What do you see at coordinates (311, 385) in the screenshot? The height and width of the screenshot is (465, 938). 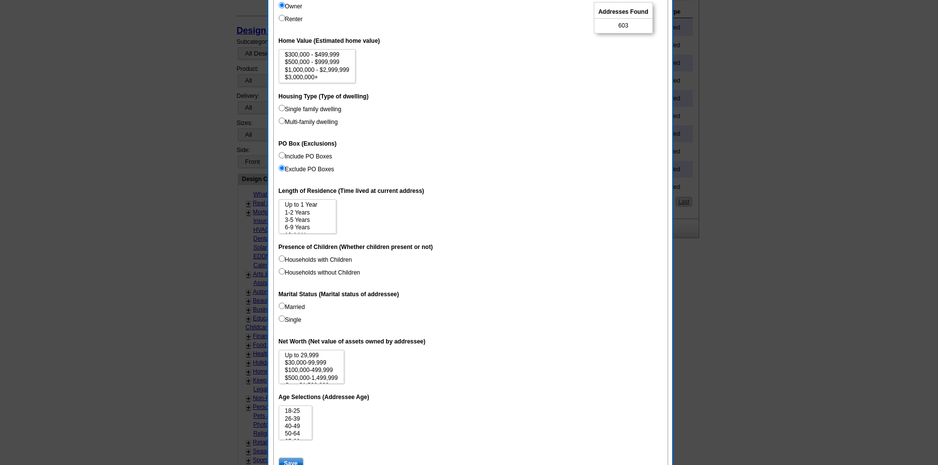 I see `option: Over $1,500,000` at bounding box center [311, 385].